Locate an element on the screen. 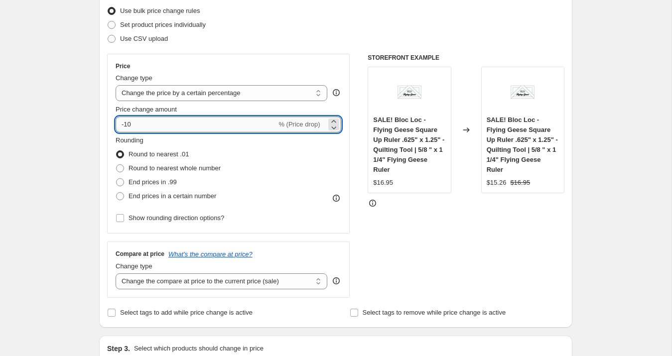  span: Use CSV upload is located at coordinates (144, 38).